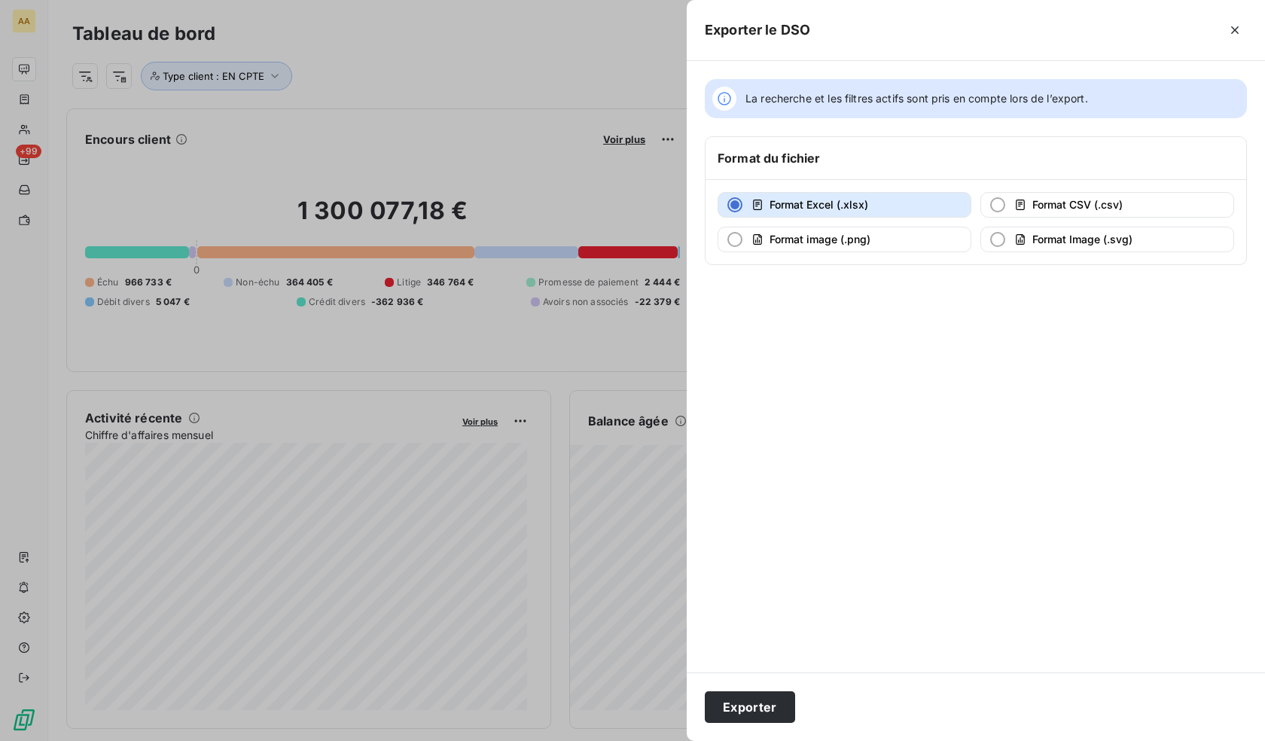 Image resolution: width=1265 pixels, height=741 pixels. I want to click on button: Exporter, so click(750, 707).